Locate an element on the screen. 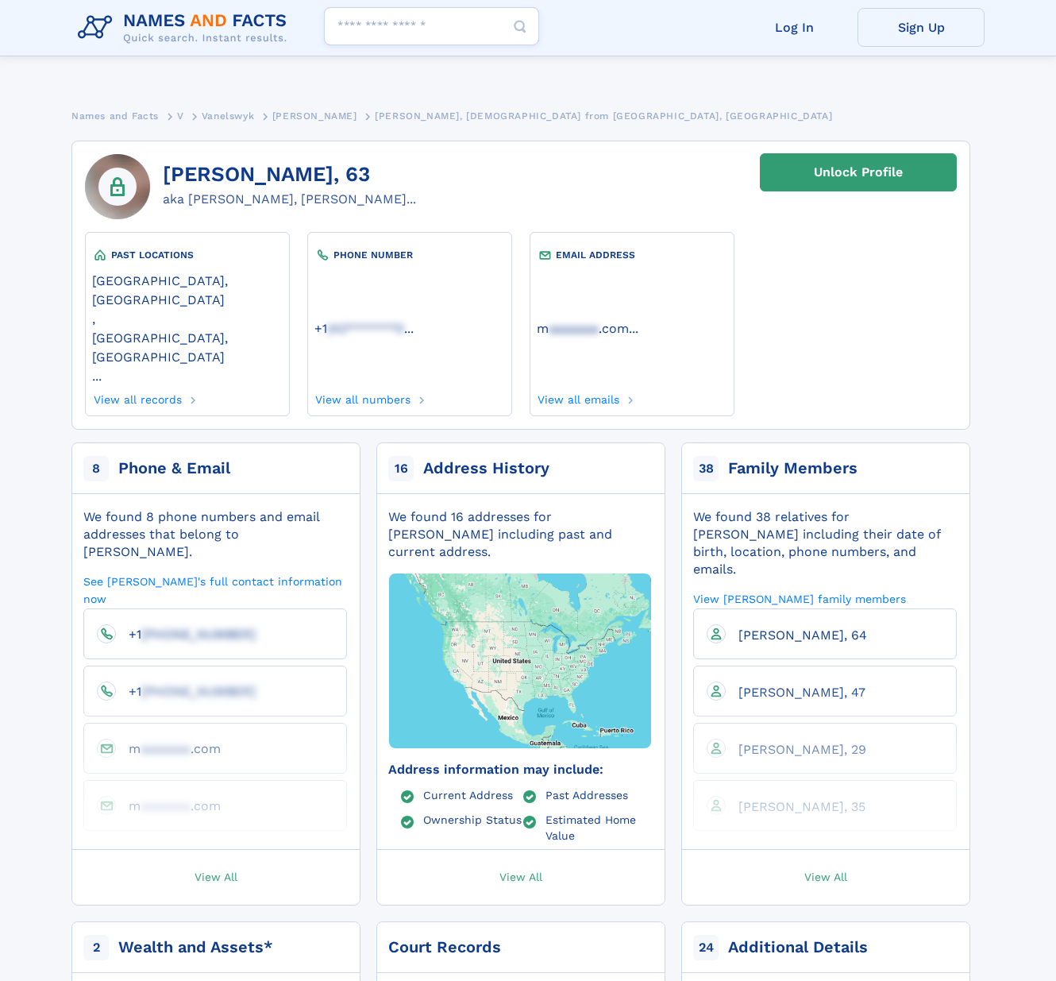 The image size is (1056, 981). a: View all records is located at coordinates (137, 397).